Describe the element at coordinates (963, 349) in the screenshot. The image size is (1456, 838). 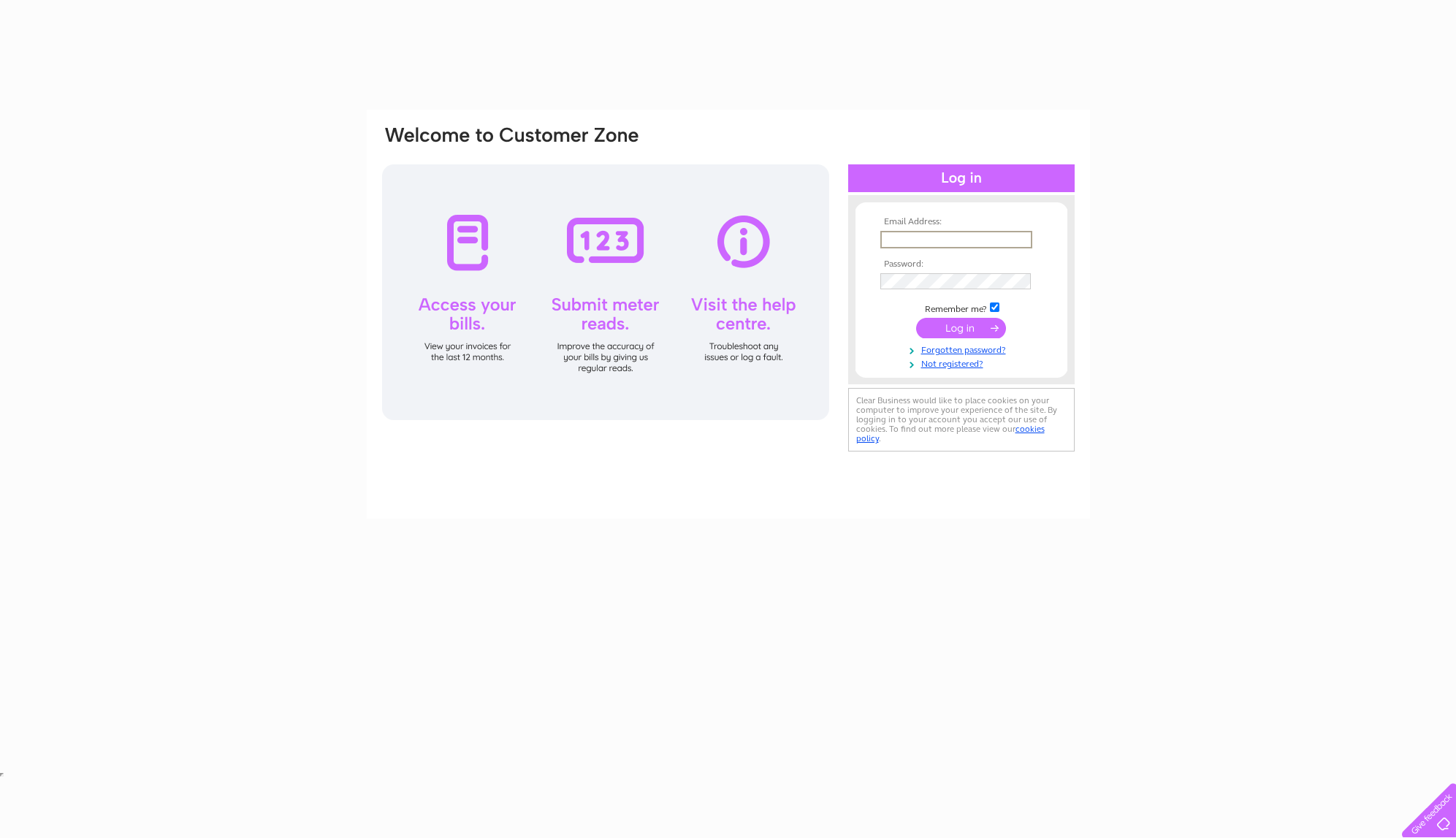
I see `a: Forgotten password?` at that location.